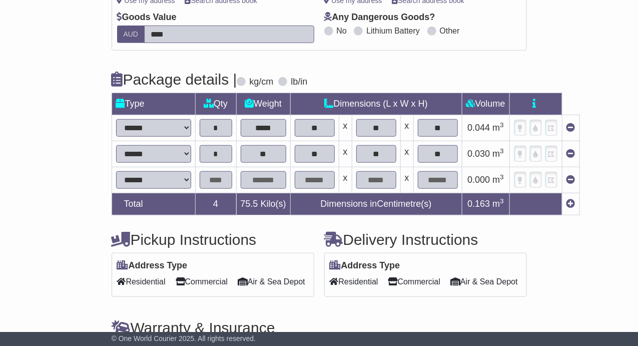 The height and width of the screenshot is (346, 638). I want to click on td: Dimensions in Centimetre(s), so click(376, 204).